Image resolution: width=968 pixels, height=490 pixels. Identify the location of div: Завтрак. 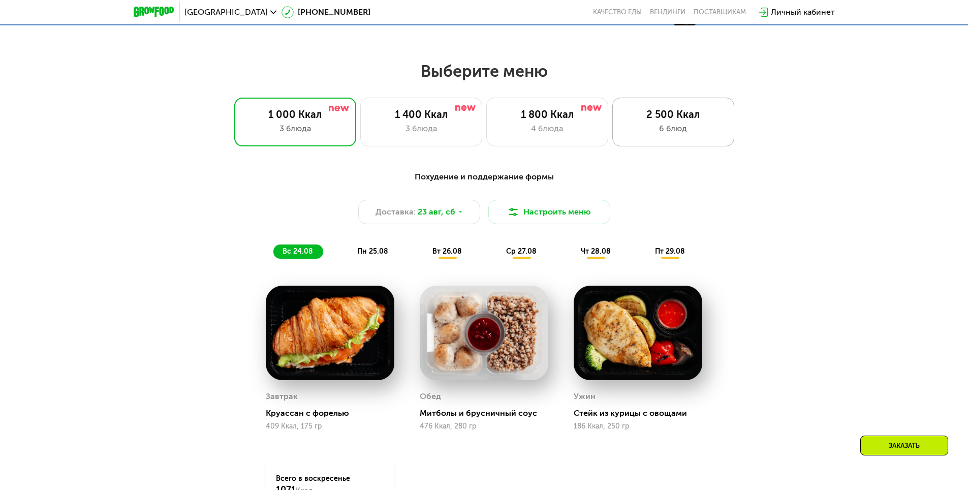
(282, 396).